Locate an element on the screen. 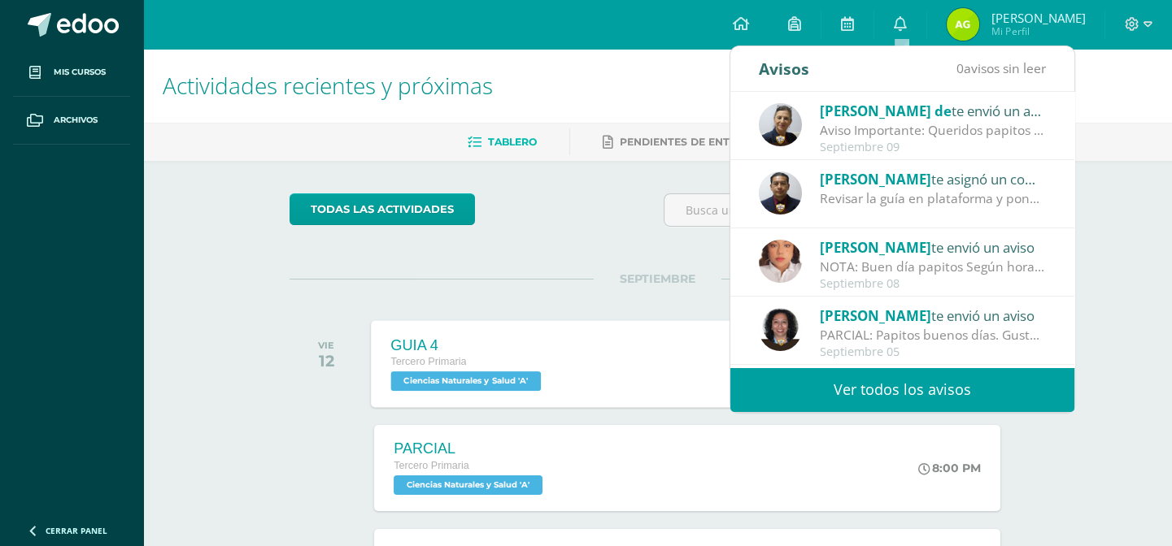 This screenshot has width=1172, height=546. a: Tablero is located at coordinates (502, 142).